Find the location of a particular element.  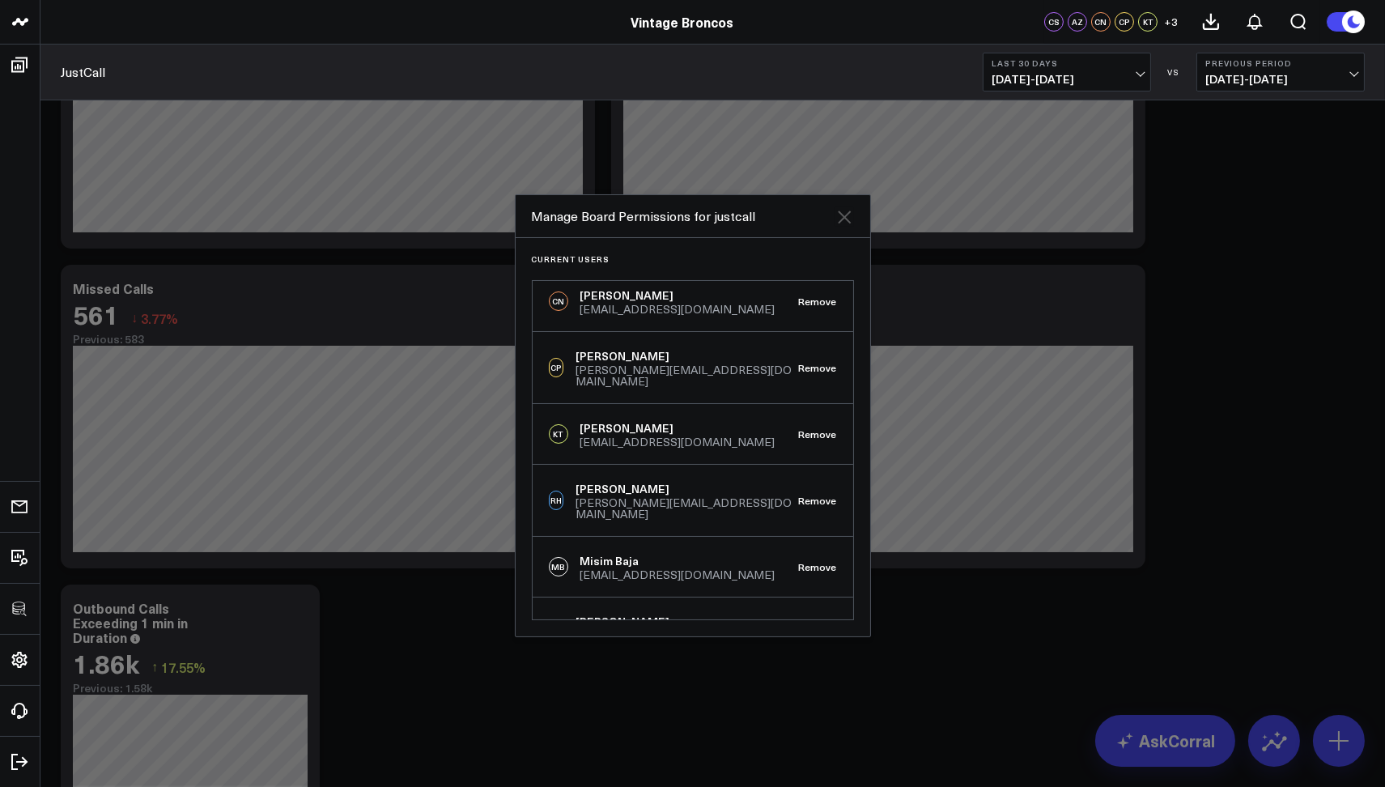

span: + 3 is located at coordinates (1172, 22).